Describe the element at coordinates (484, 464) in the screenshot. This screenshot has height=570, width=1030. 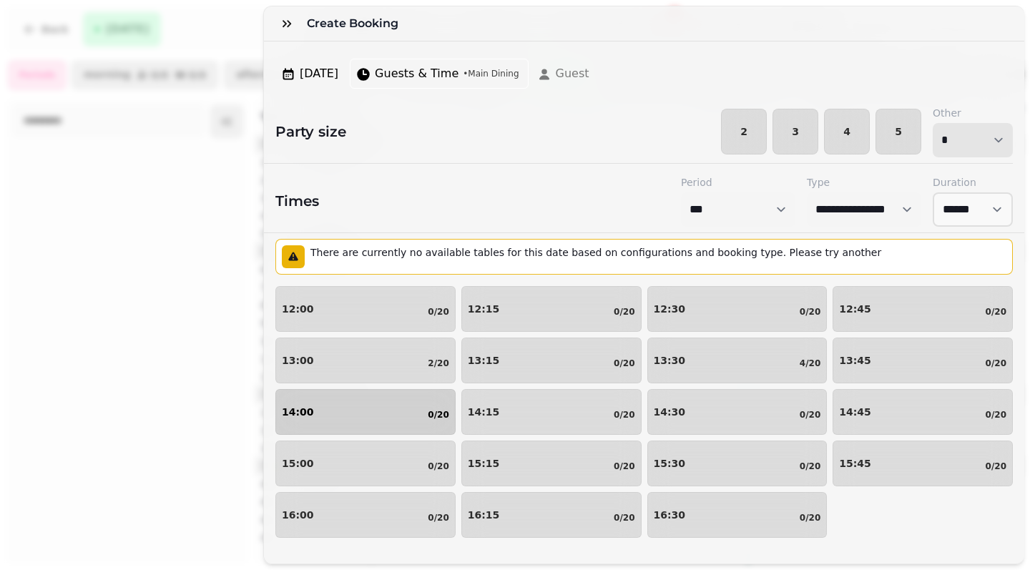
I see `p: 15:15` at that location.